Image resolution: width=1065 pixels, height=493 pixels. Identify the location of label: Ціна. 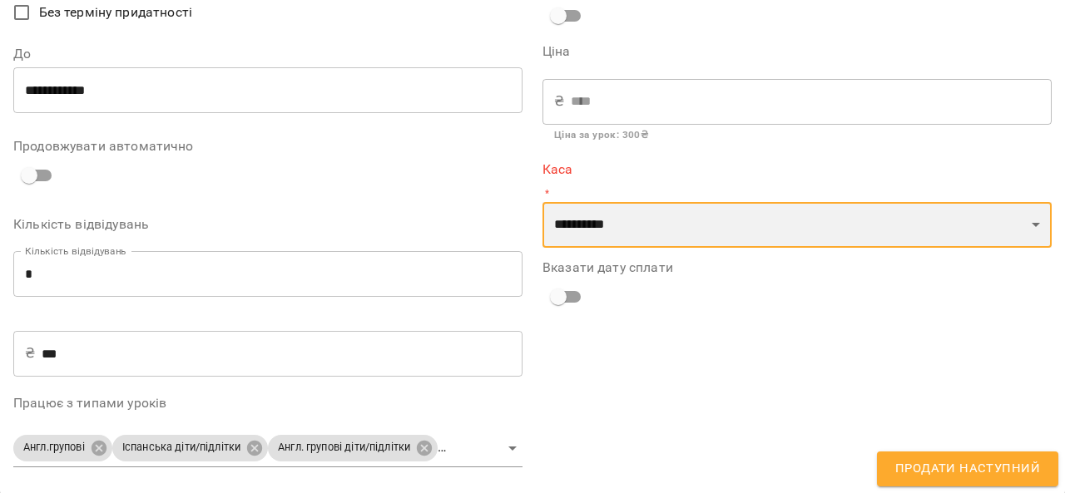
(797, 52).